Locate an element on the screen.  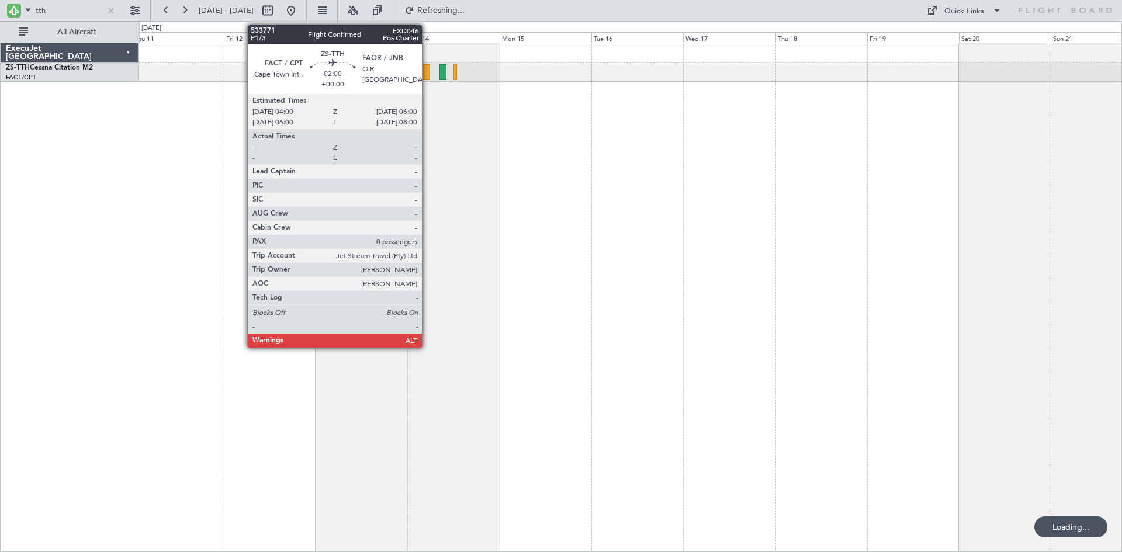
div: Quick Links is located at coordinates (964, 12).